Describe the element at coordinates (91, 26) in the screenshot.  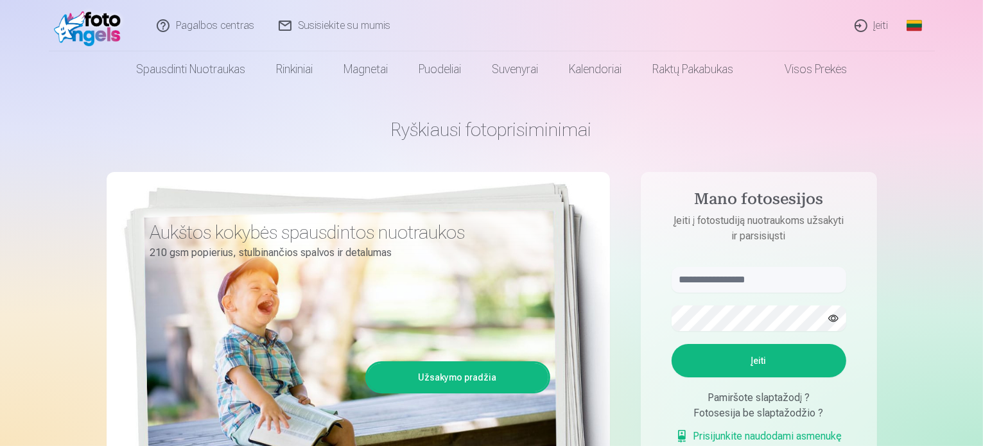
I see `img: /fa2` at that location.